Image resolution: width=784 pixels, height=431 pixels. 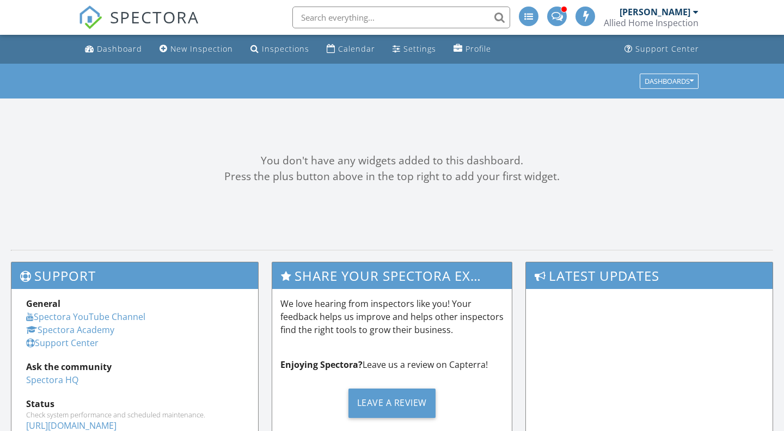 What do you see at coordinates (420, 48) in the screenshot?
I see `div: Settings` at bounding box center [420, 48].